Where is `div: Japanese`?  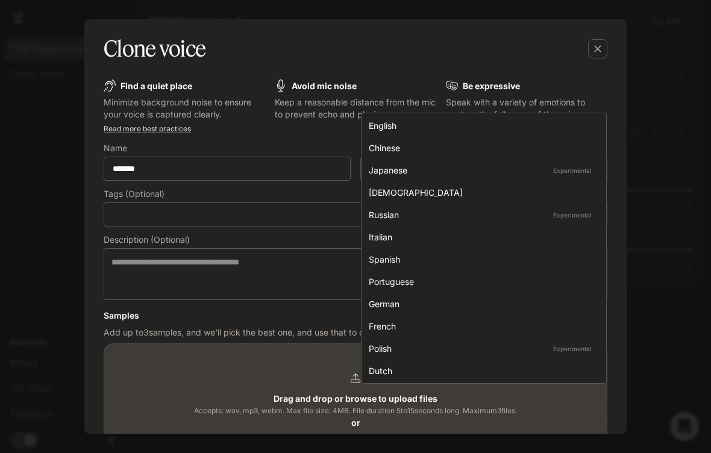 div: Japanese is located at coordinates (481, 170).